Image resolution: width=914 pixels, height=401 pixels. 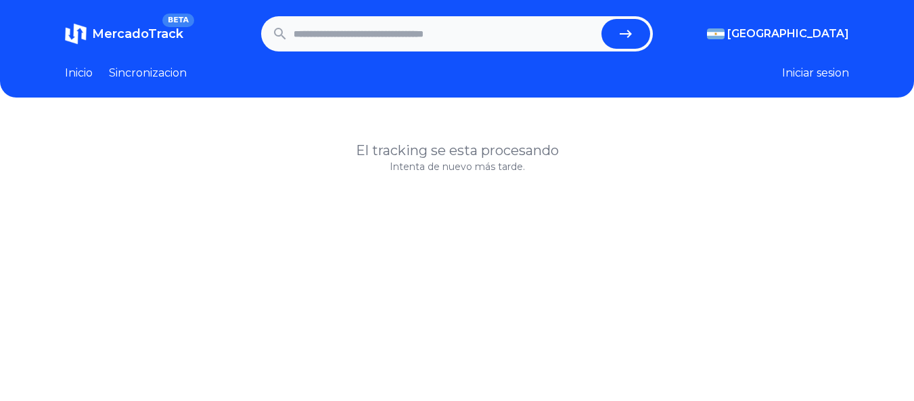 What do you see at coordinates (457, 150) in the screenshot?
I see `h1: El tracking se esta procesando` at bounding box center [457, 150].